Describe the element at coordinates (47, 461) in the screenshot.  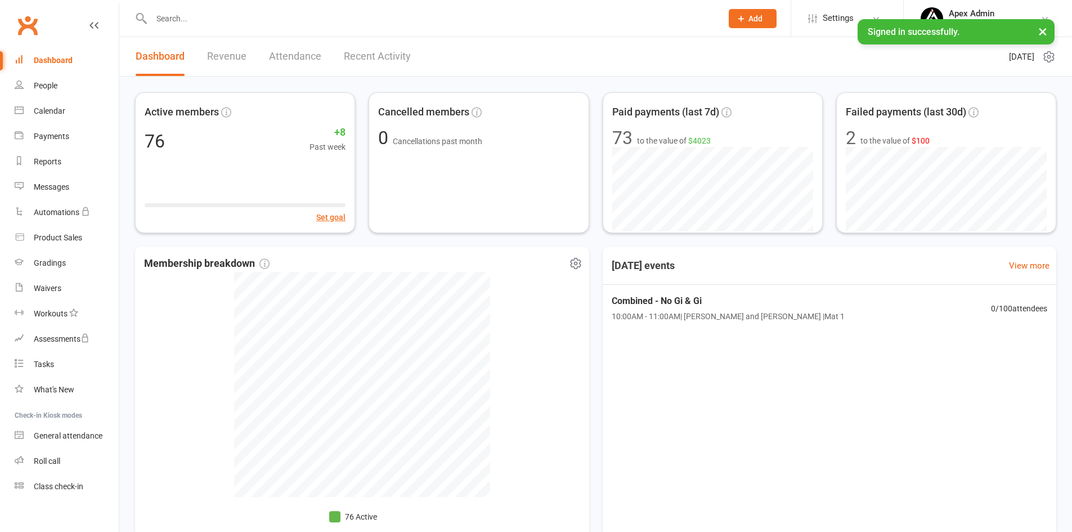
I see `div: Roll call` at that location.